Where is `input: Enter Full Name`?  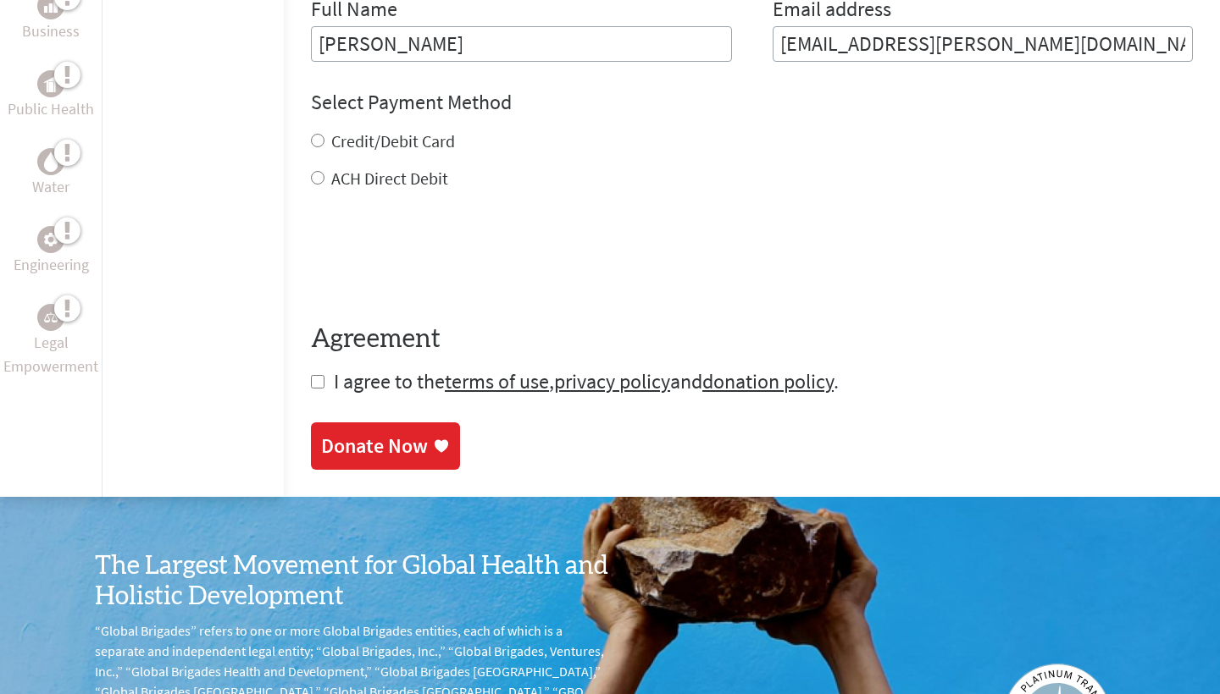
input: Enter Full Name is located at coordinates (521, 44).